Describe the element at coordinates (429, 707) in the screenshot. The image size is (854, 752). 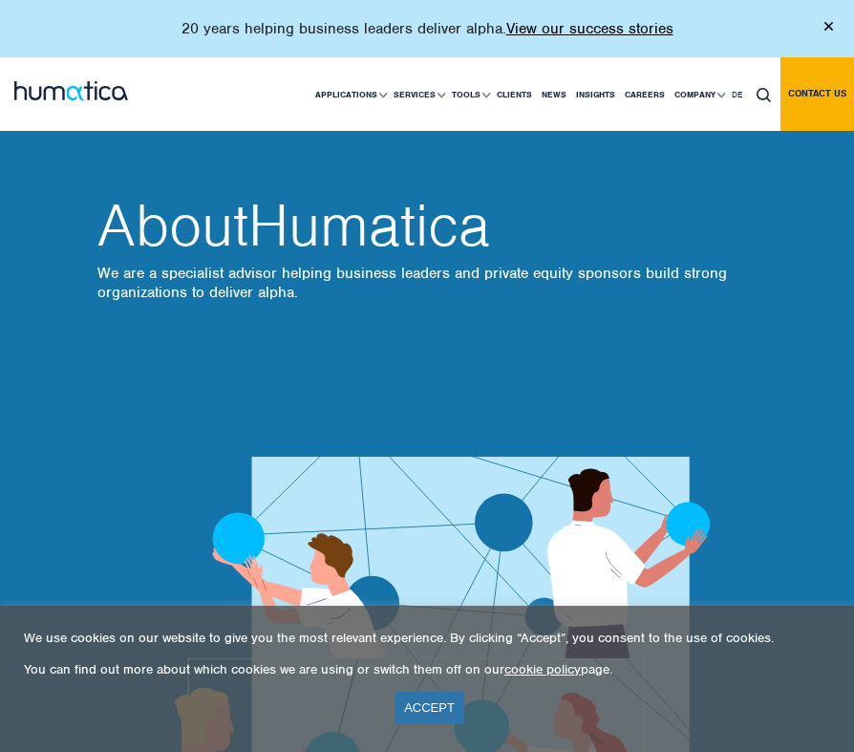
I see `a: ACCEPT` at that location.